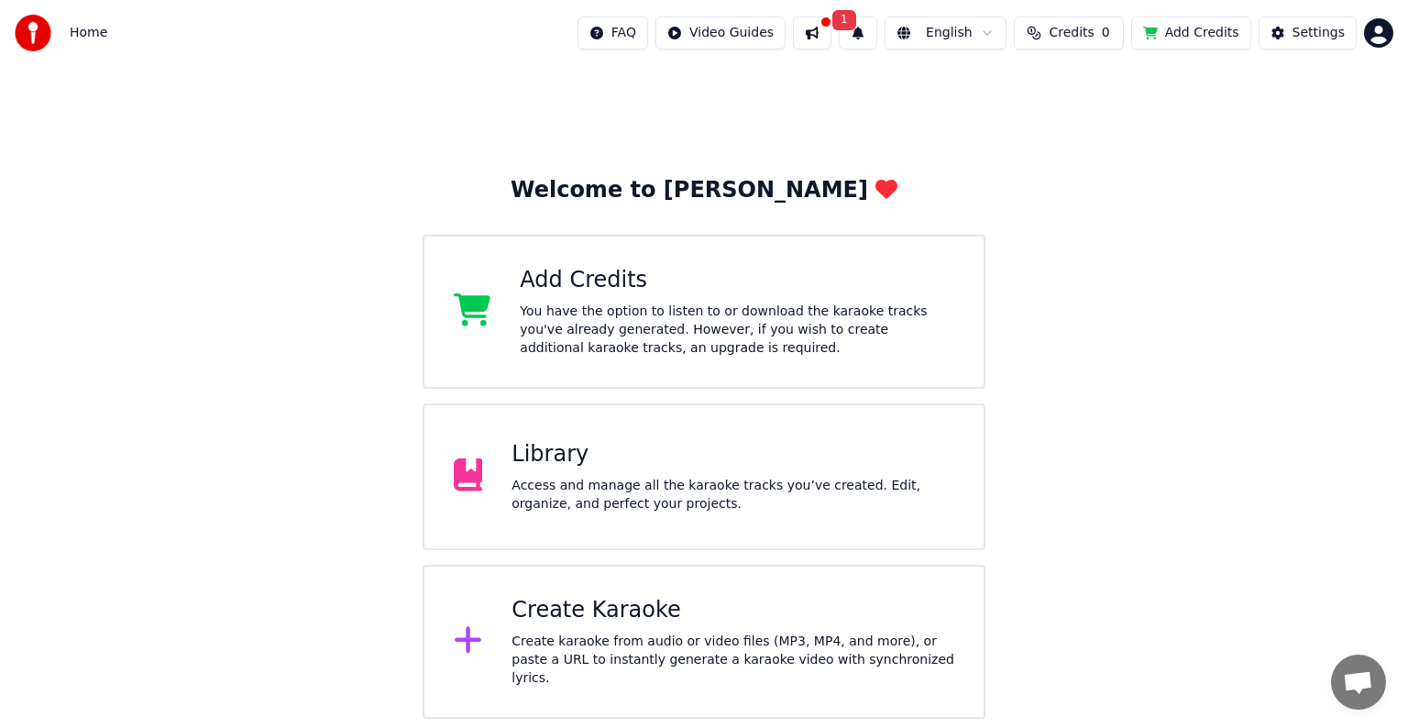  What do you see at coordinates (737, 281) in the screenshot?
I see `div: Add Credits` at bounding box center [737, 281].